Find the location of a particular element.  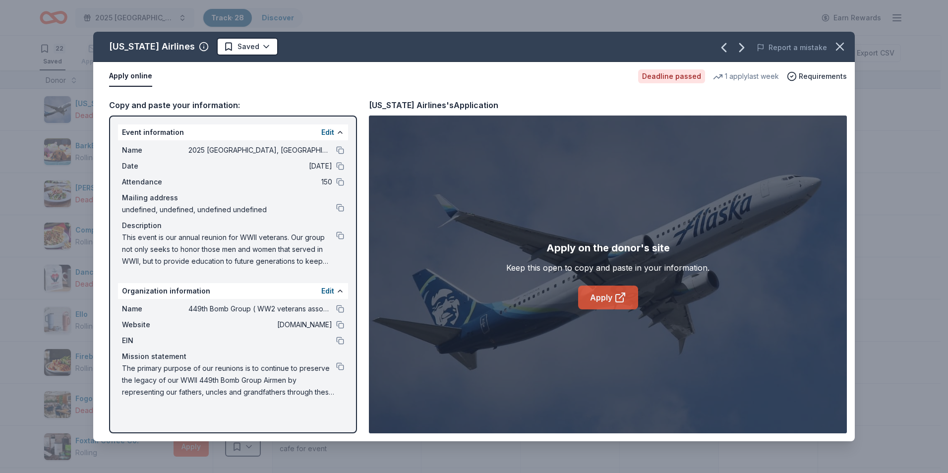

div: Deadline passed is located at coordinates (671, 76).